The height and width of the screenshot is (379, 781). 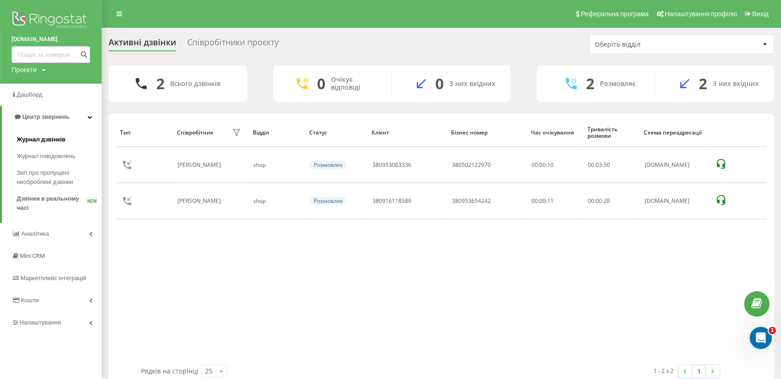 I want to click on span: Аналiтика, so click(x=35, y=233).